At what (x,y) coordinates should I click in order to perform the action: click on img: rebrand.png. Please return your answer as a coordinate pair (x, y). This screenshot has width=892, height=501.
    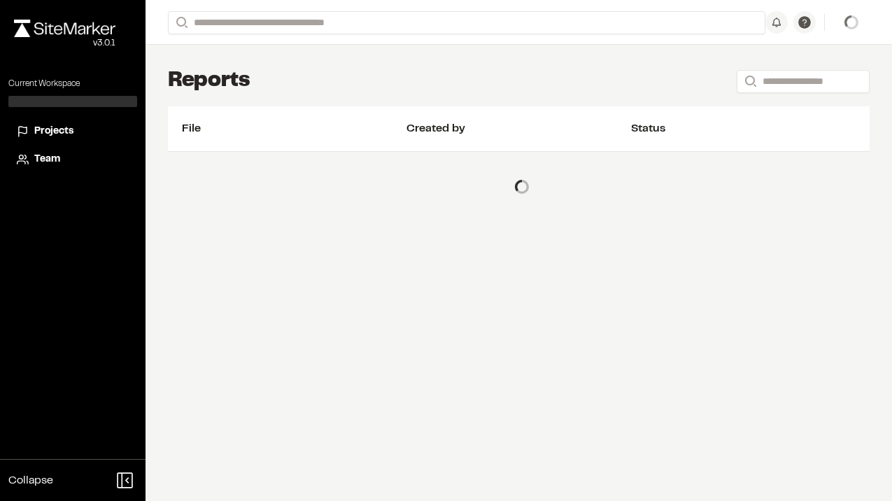
    Looking at the image, I should click on (64, 28).